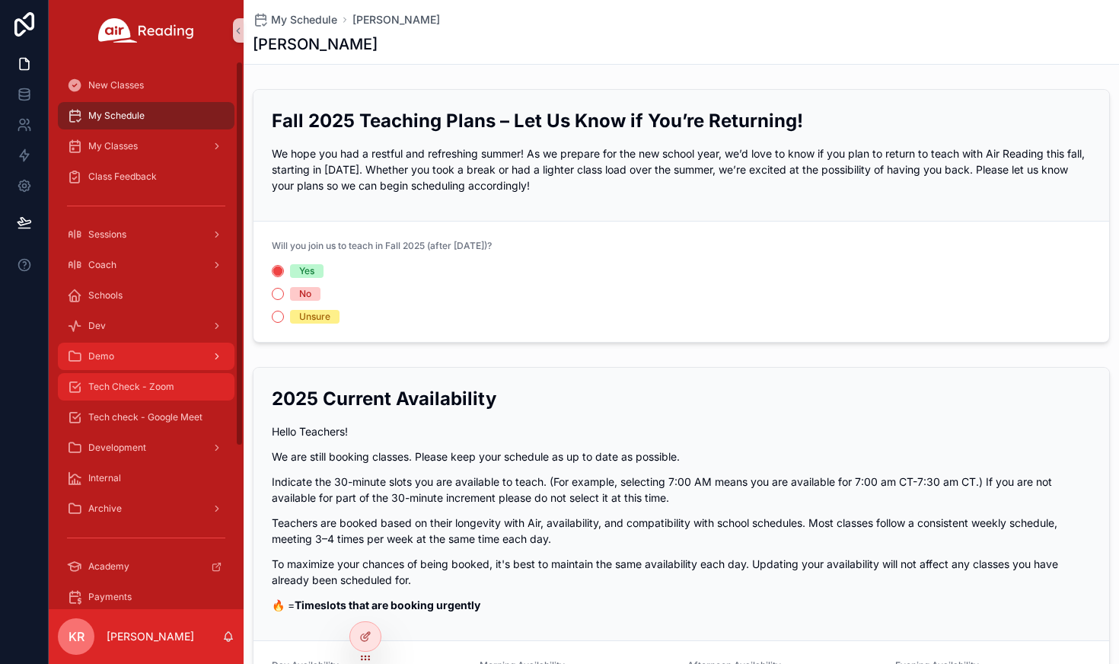 Image resolution: width=1119 pixels, height=664 pixels. What do you see at coordinates (146, 265) in the screenshot?
I see `a: Coach` at bounding box center [146, 265].